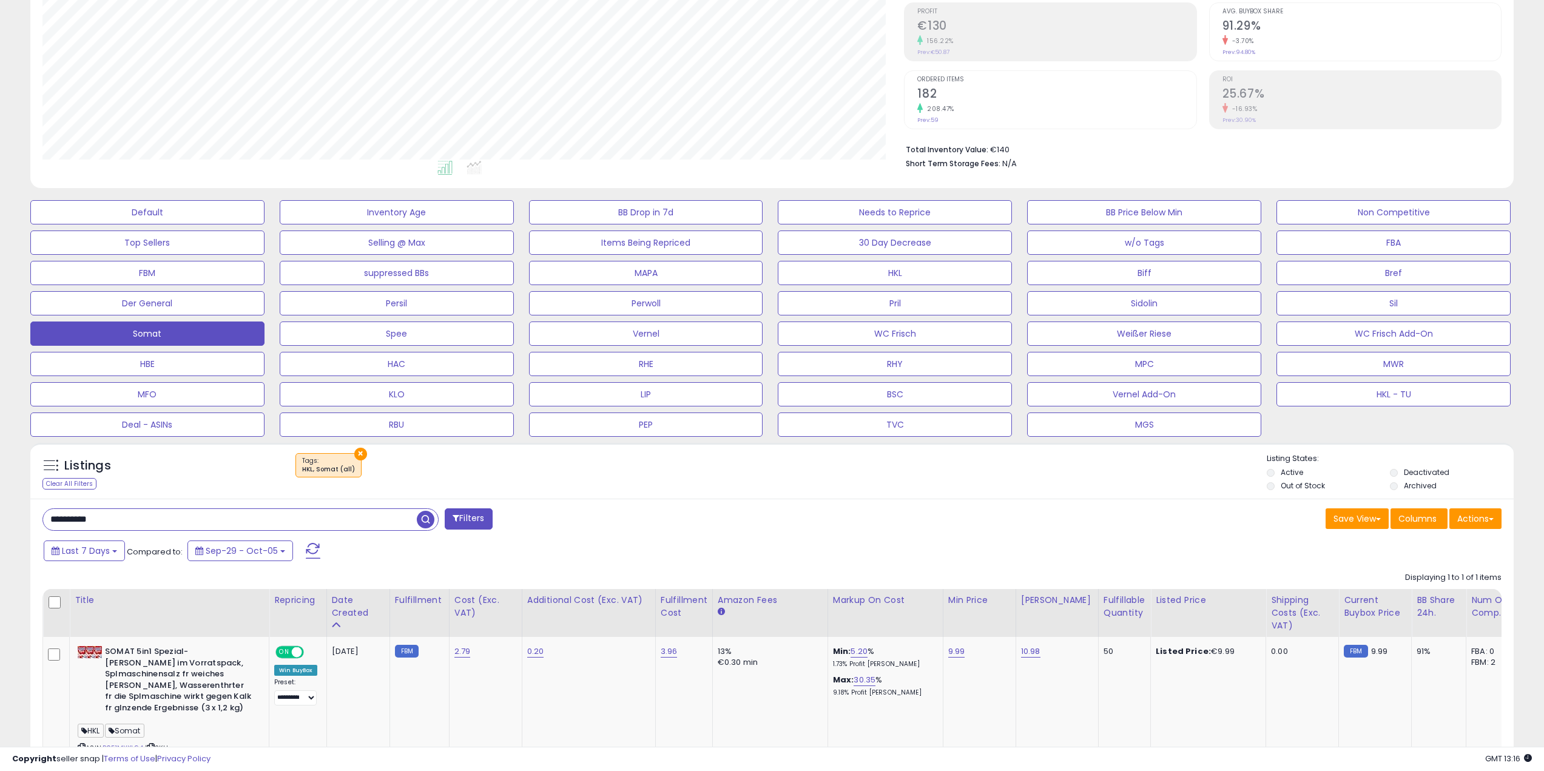 The image size is (1544, 771). What do you see at coordinates (895, 273) in the screenshot?
I see `button: HKL` at bounding box center [895, 273].